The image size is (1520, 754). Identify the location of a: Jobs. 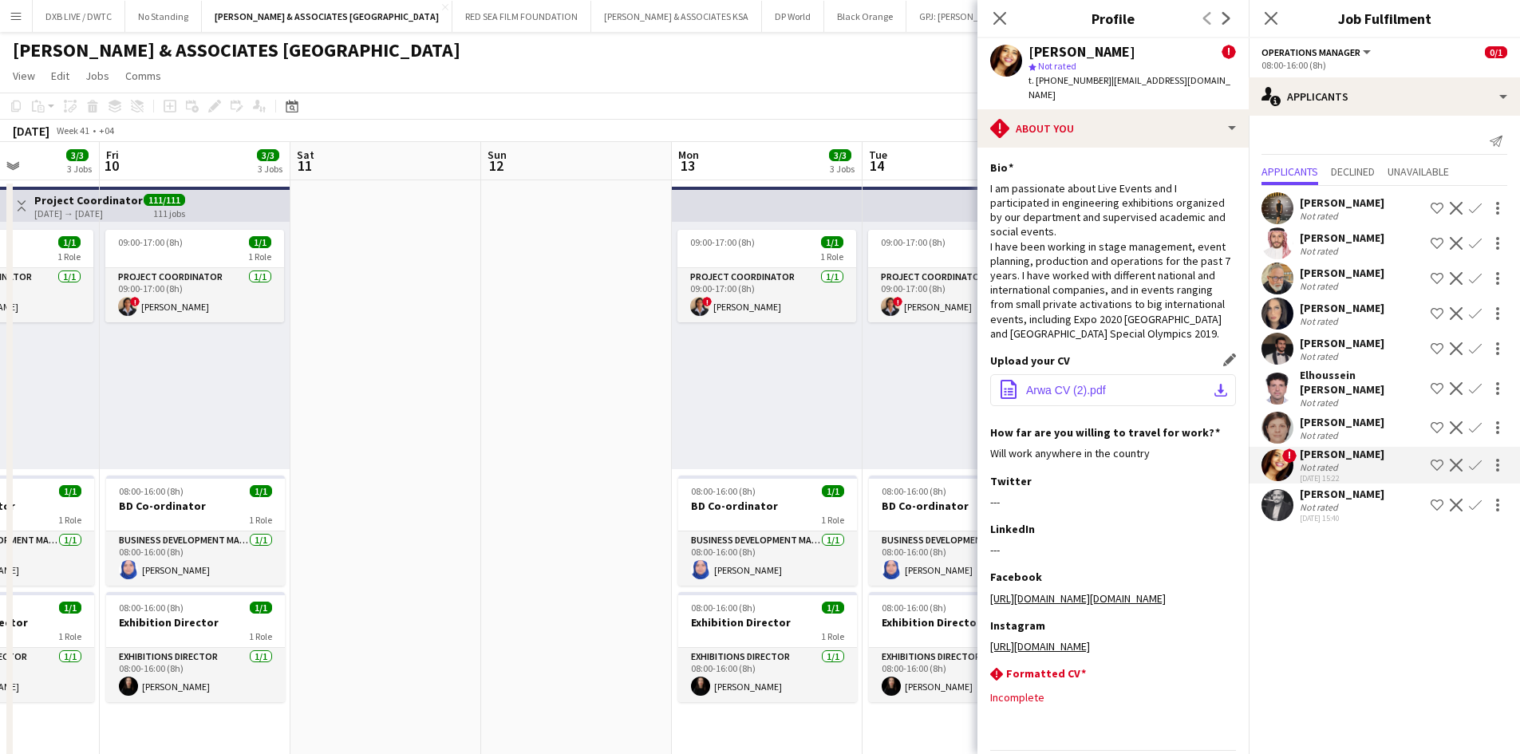
(97, 76).